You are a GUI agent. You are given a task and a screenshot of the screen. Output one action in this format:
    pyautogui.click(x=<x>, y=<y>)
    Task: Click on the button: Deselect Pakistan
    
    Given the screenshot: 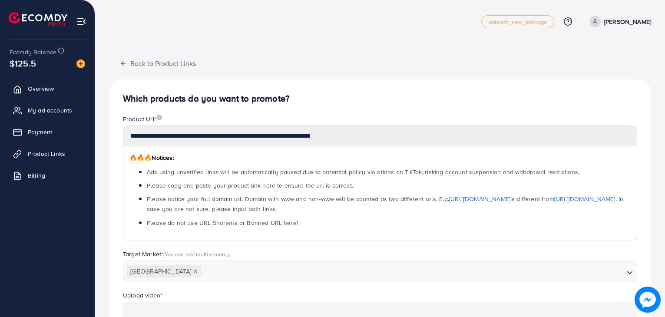 What is the action you would take?
    pyautogui.click(x=195, y=271)
    